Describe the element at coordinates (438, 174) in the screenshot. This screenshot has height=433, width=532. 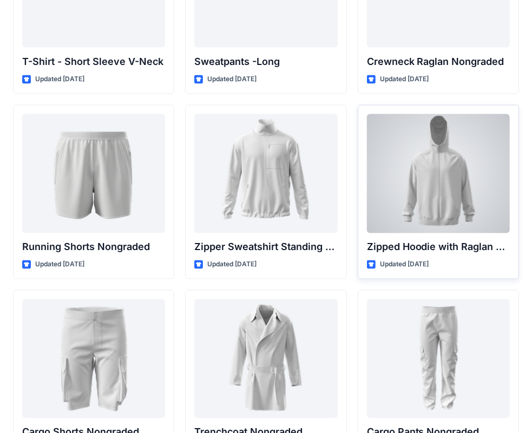
I see `a: Zipped Hoodie with Raglan Sleeve Nongraded` at that location.